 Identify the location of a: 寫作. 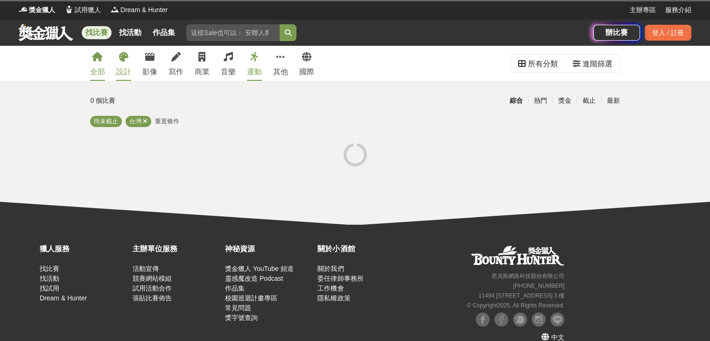
(176, 63).